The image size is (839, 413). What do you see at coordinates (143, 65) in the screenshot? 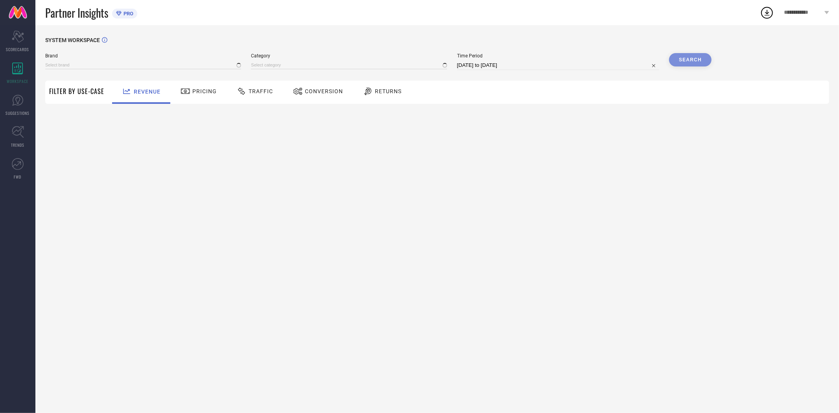
I see `input: Select brand` at bounding box center [143, 65].